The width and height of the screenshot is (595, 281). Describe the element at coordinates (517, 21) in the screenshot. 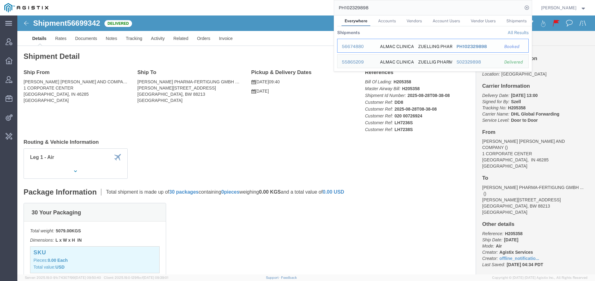

I see `span: Shipments` at that location.